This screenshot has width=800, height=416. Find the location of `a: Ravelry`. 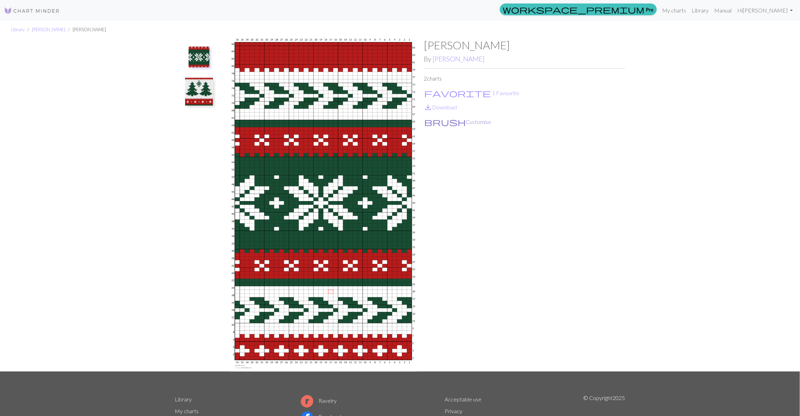

a: Ravelry is located at coordinates (319, 401).